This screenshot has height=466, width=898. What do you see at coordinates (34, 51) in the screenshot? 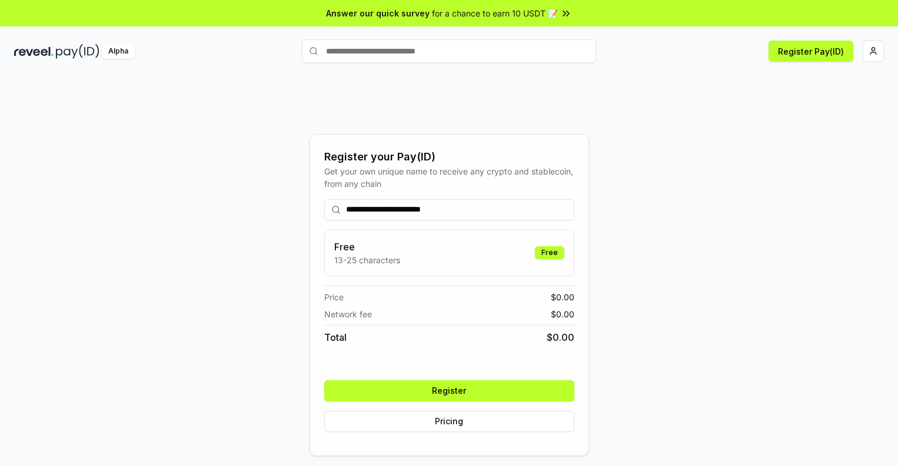
I see `img: reveel_dark` at bounding box center [34, 51].